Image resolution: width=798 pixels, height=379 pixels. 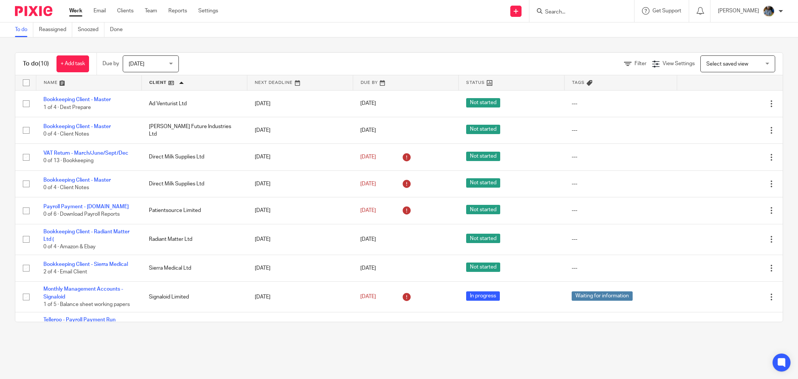 I want to click on span: Tags, so click(x=579, y=82).